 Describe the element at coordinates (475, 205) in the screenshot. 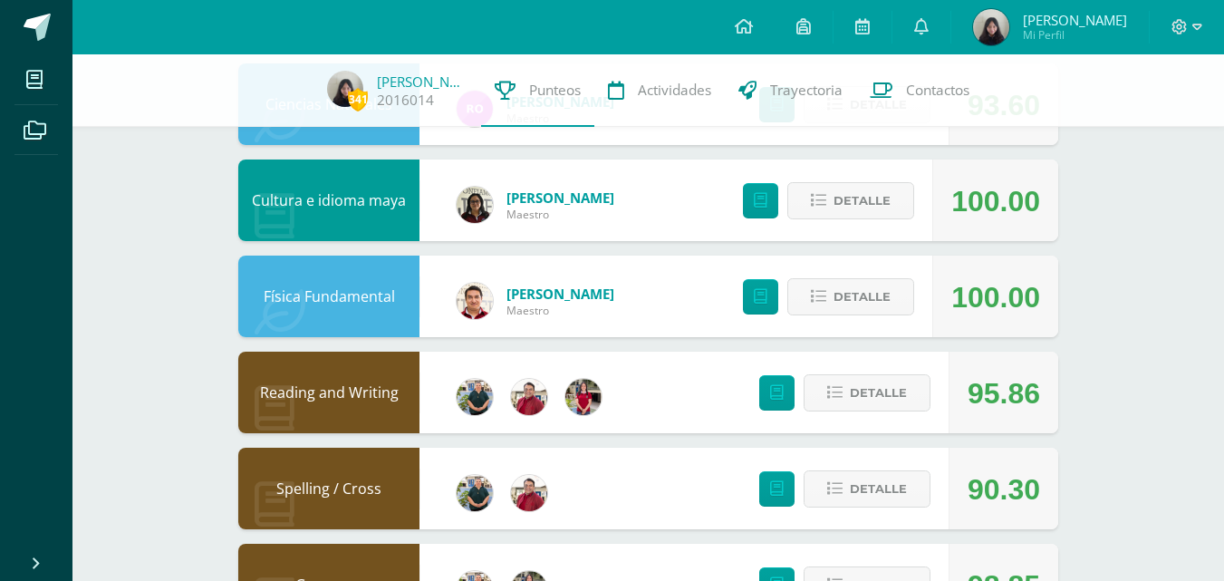

I see `img: c64be9d0b6a0f58b034d7201874f2d94.png` at that location.